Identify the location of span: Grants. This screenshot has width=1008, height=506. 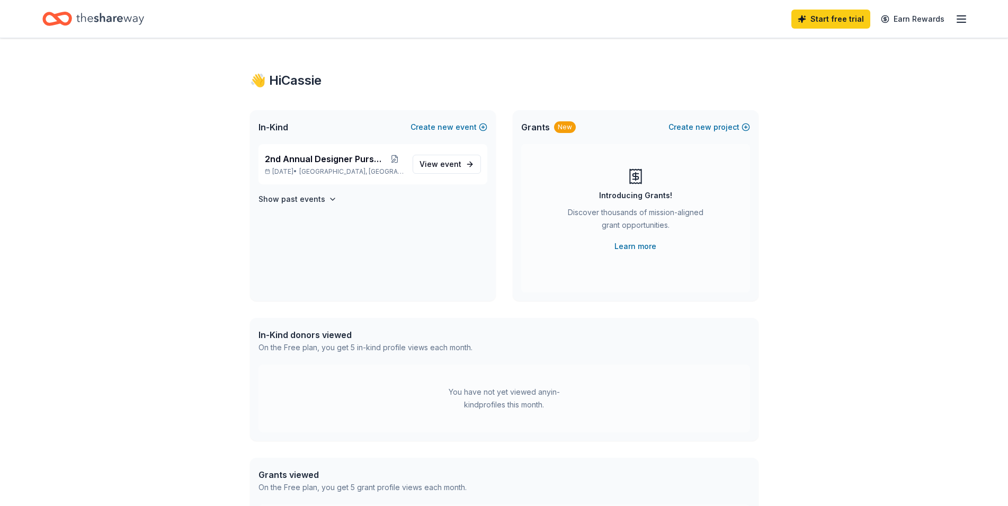
(535, 127).